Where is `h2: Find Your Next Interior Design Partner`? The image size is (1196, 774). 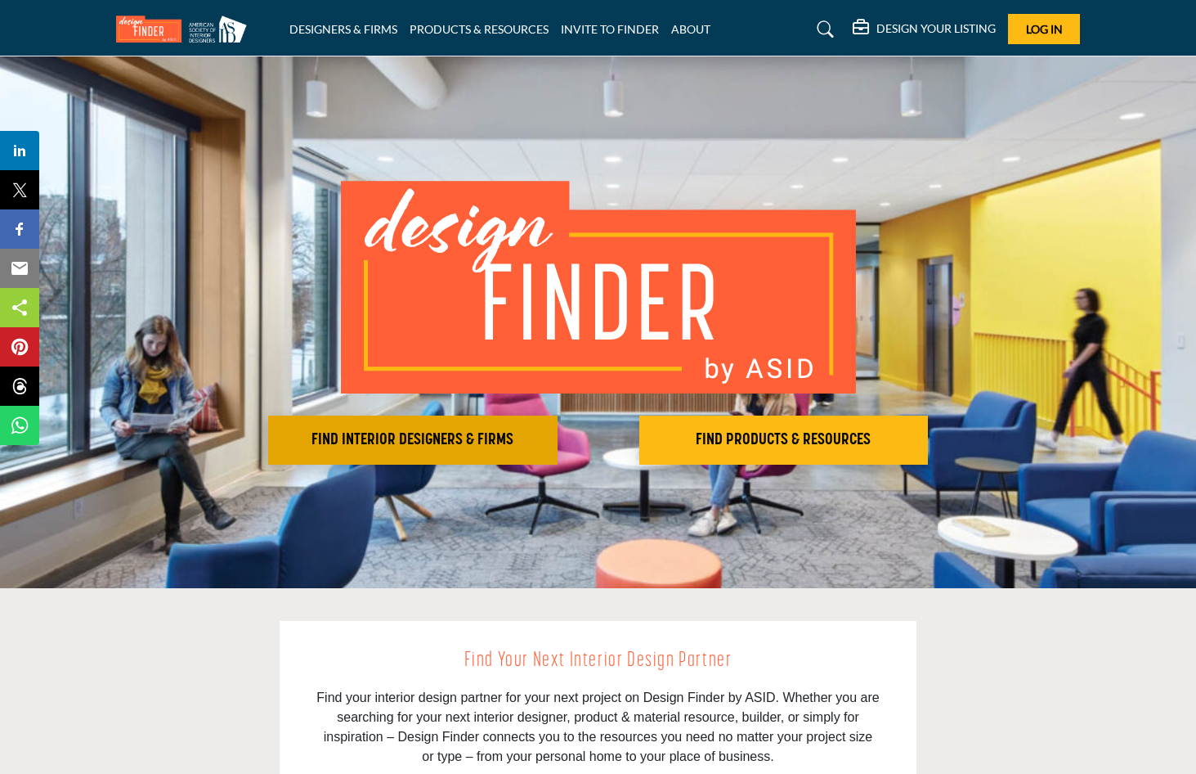 h2: Find Your Next Interior Design Partner is located at coordinates (598, 661).